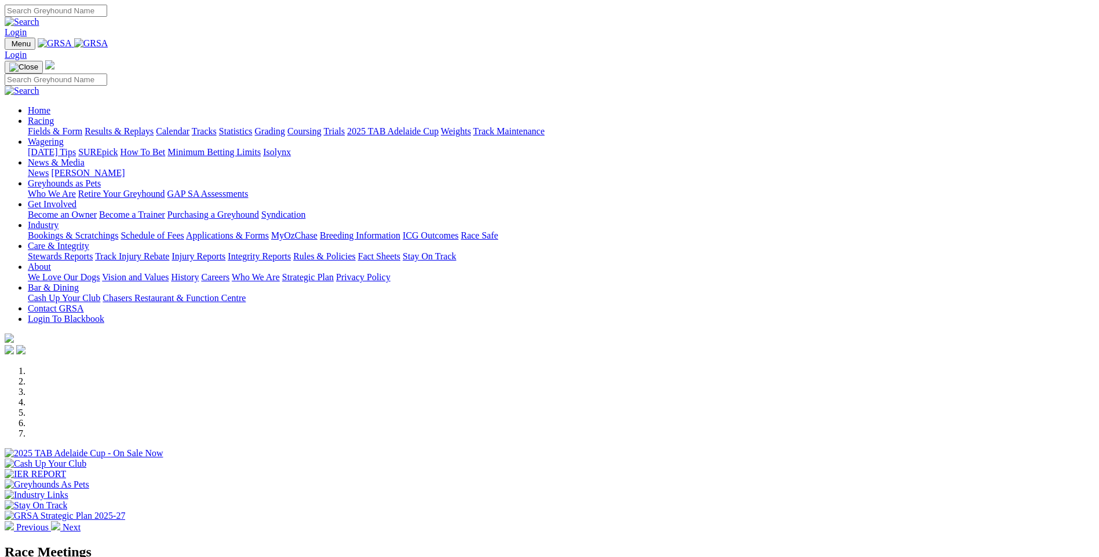  Describe the element at coordinates (35, 474) in the screenshot. I see `img: IER REPORT` at that location.